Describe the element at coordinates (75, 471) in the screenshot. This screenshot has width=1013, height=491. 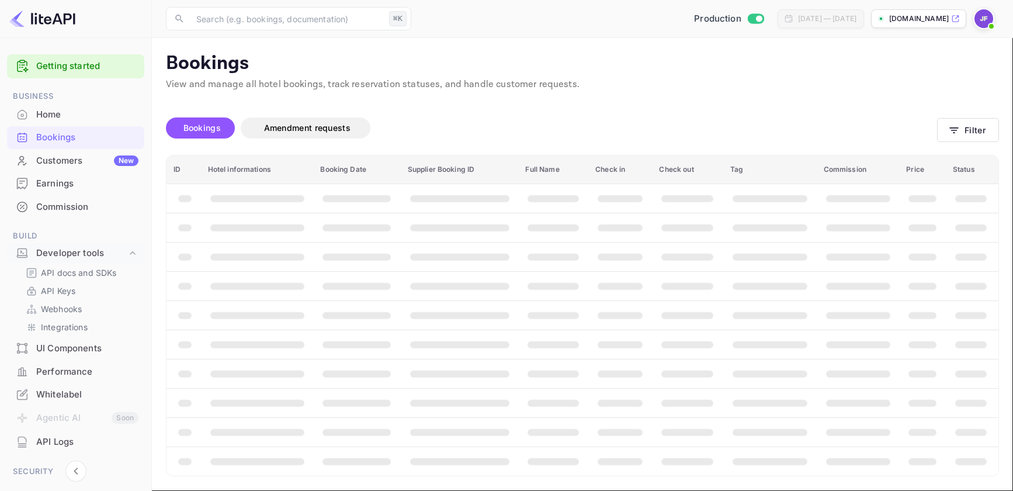
I see `span: Security` at that location.